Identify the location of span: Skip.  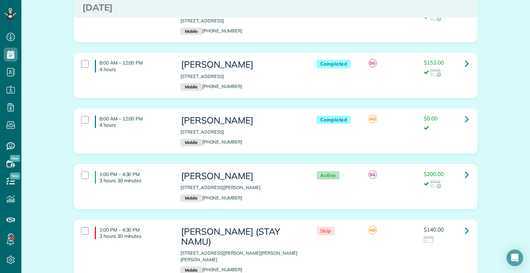
(326, 231).